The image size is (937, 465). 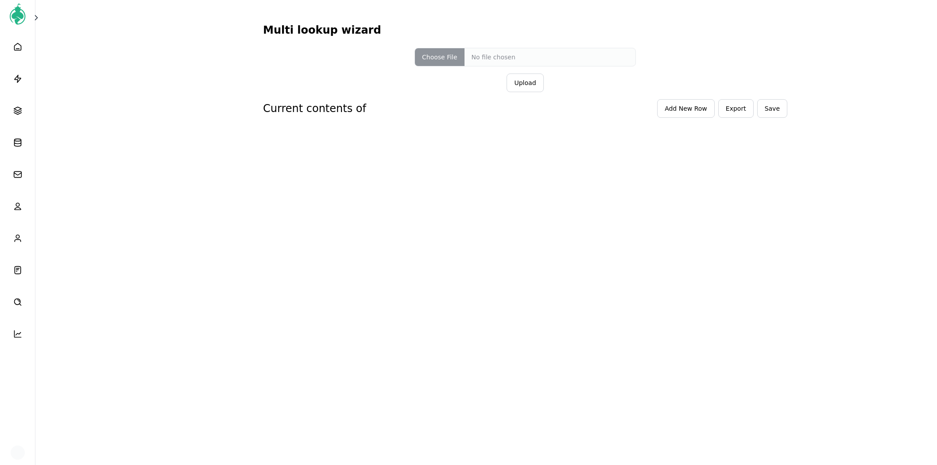 I want to click on span: Add New Row, so click(x=686, y=108).